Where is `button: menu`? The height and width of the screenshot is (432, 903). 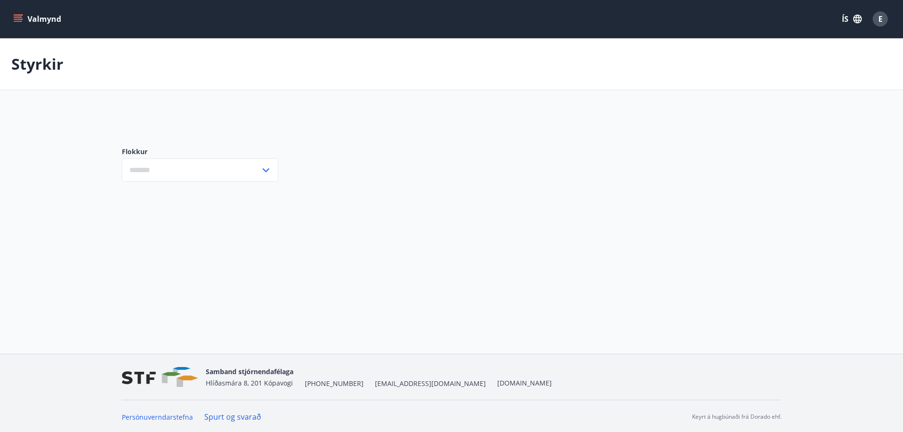 button: menu is located at coordinates (38, 19).